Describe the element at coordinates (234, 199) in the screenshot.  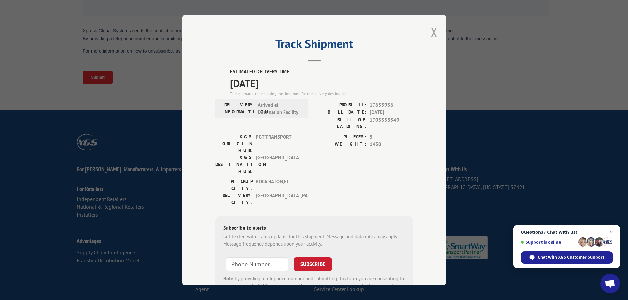
I see `label: DELIVERY CITY:` at that location.